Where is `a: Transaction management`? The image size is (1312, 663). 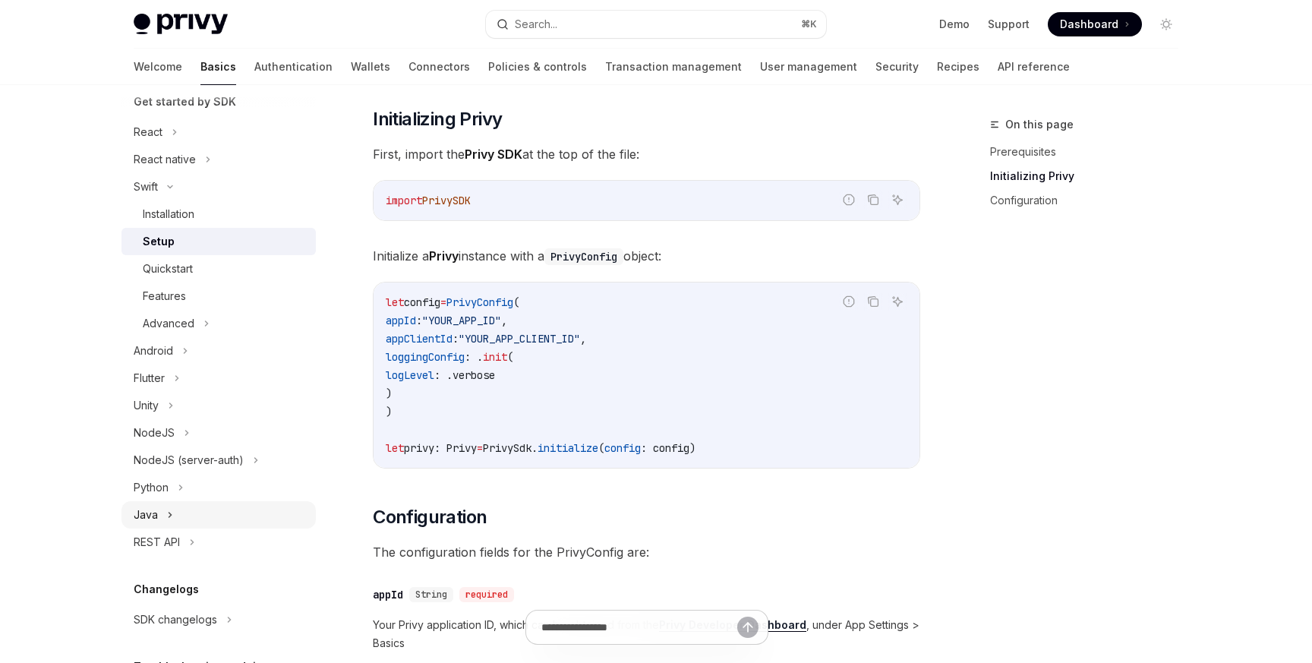 a: Transaction management is located at coordinates (673, 67).